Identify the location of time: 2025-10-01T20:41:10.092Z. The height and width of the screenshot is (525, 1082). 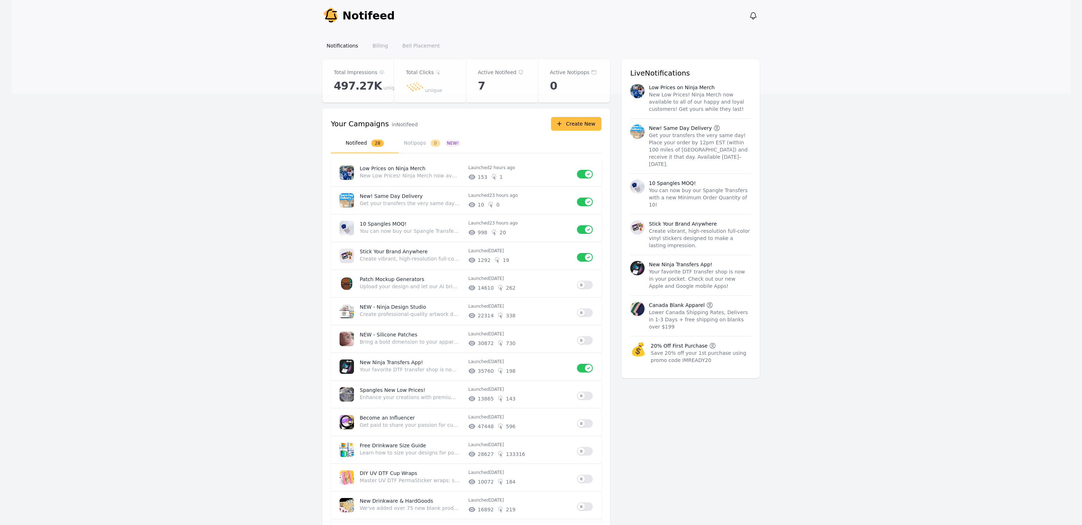
(503, 195).